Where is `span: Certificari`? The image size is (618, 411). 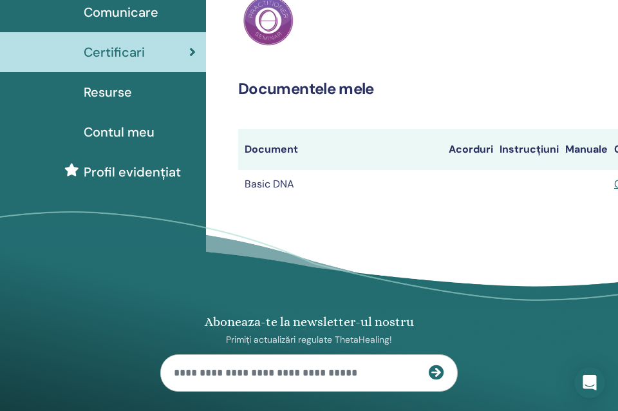 span: Certificari is located at coordinates (114, 52).